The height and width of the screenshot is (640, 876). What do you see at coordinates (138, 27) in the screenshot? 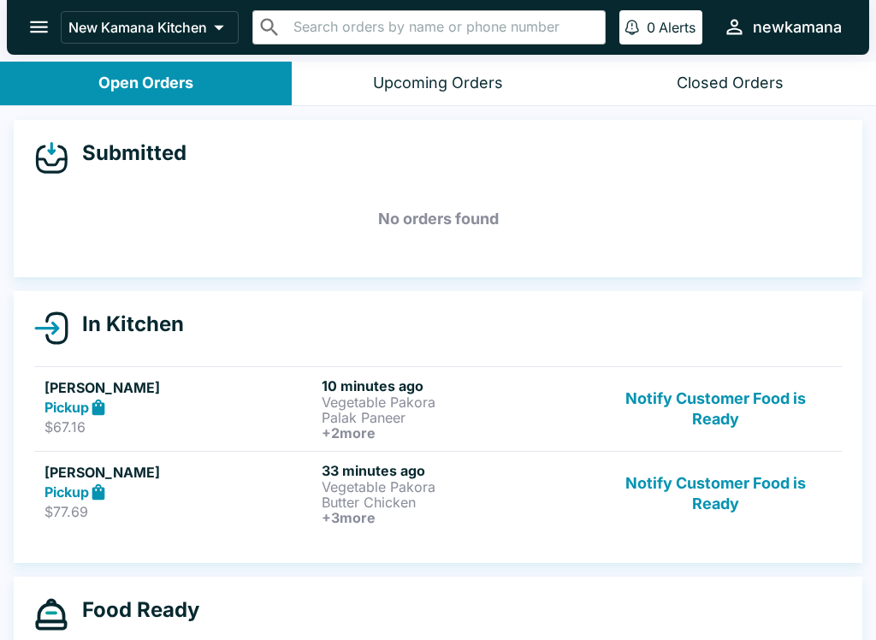
I see `p: New Kamana Kitchen` at bounding box center [138, 27].